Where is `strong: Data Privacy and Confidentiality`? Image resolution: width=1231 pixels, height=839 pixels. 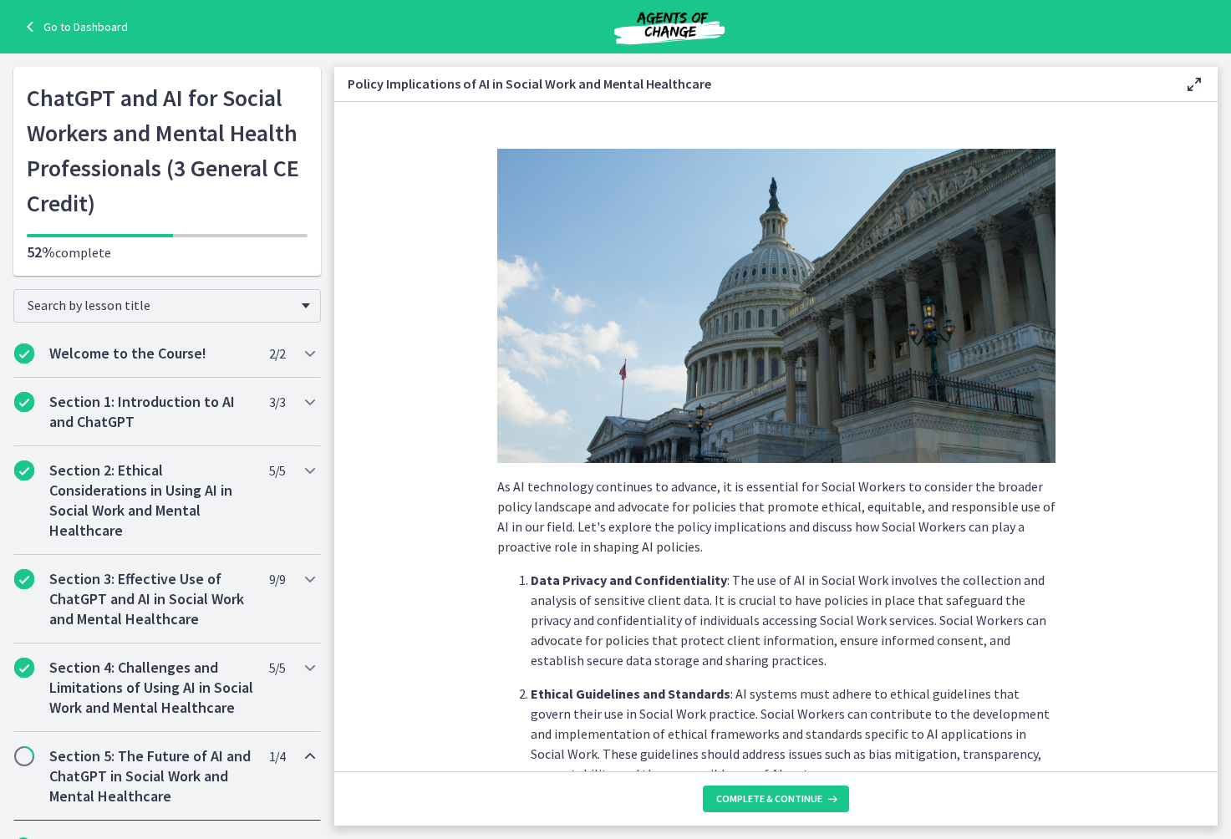
strong: Data Privacy and Confidentiality is located at coordinates (629, 580).